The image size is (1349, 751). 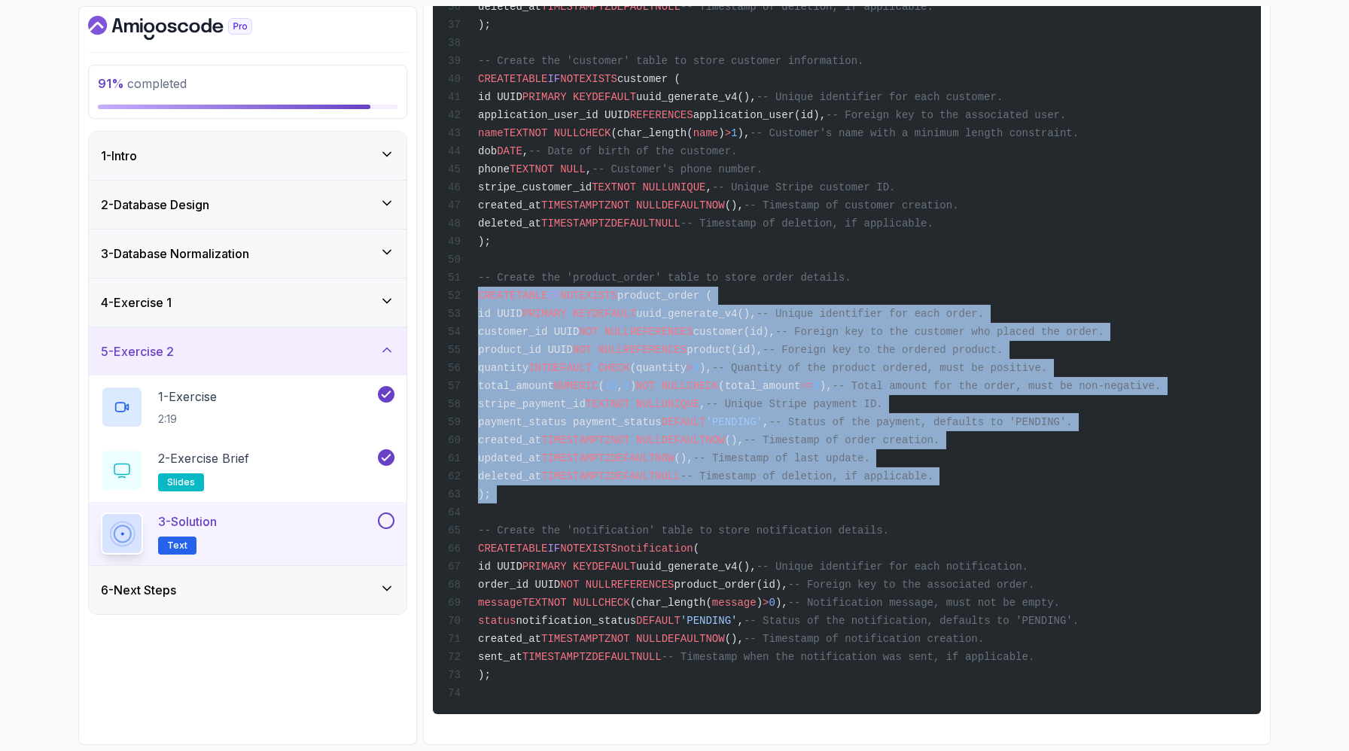 What do you see at coordinates (500, 567) in the screenshot?
I see `span: id UUID` at bounding box center [500, 567].